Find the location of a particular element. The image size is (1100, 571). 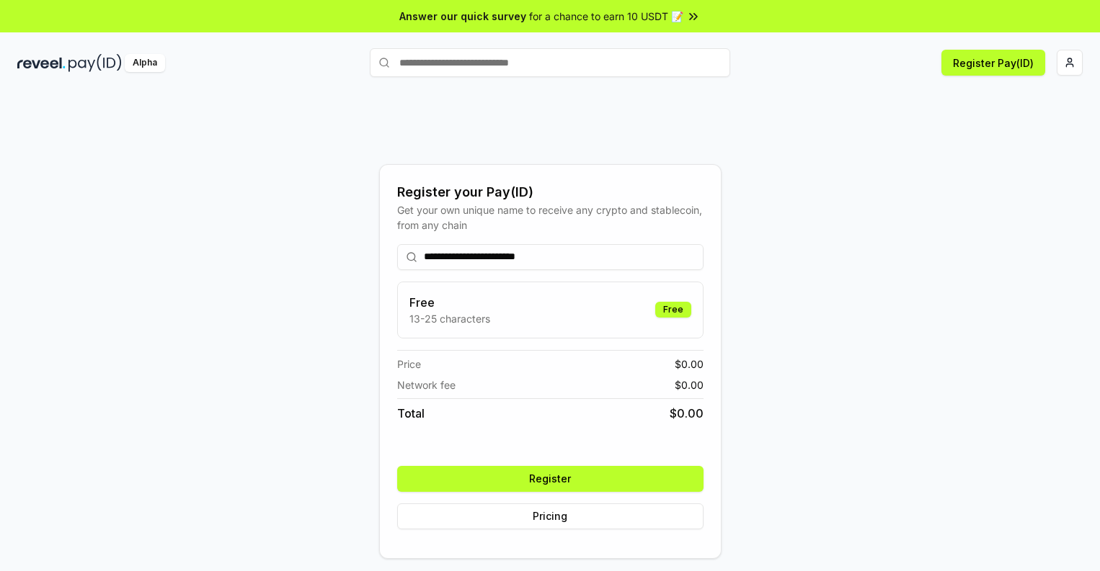

span: Total is located at coordinates (411, 414).